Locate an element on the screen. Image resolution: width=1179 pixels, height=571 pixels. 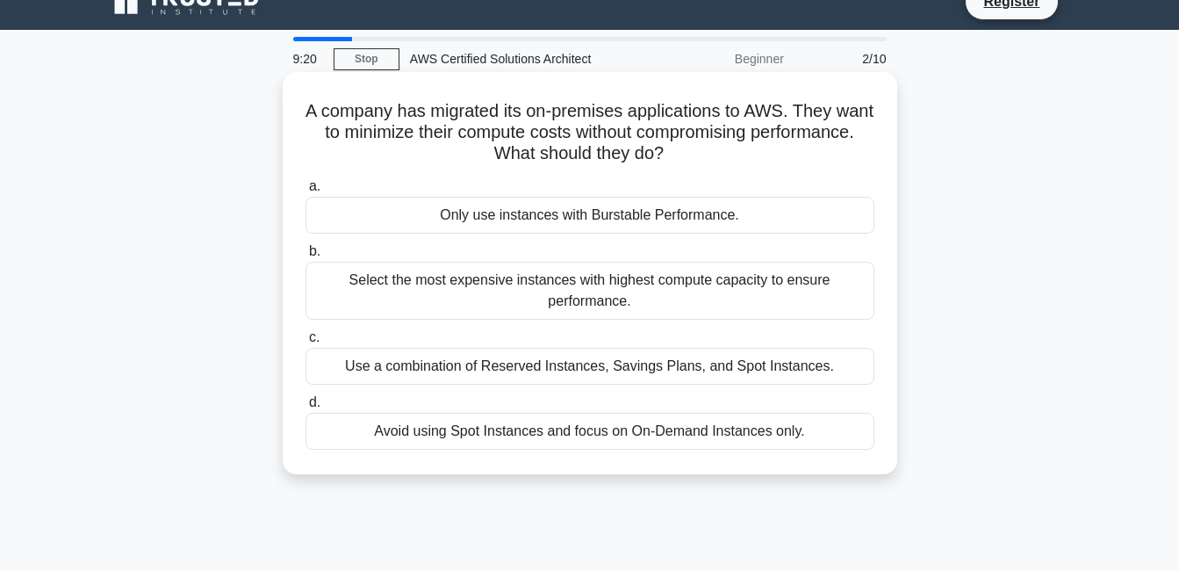
div: Use a combination of Reserved Instances, Savings Plans, and Spot Instances. is located at coordinates (590, 366).